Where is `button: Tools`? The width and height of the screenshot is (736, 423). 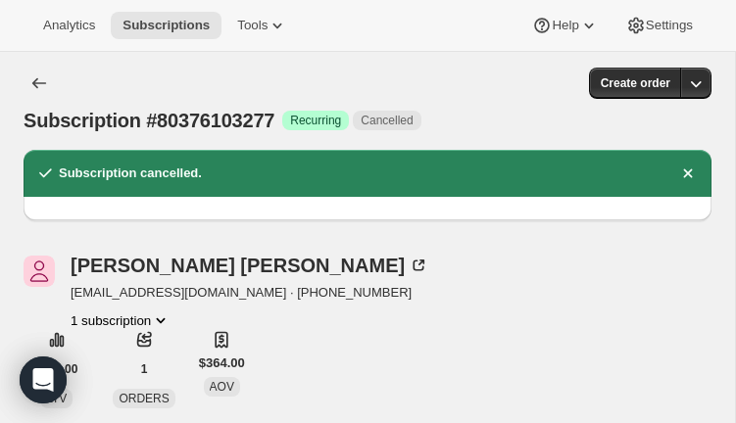 button: Tools is located at coordinates (262, 25).